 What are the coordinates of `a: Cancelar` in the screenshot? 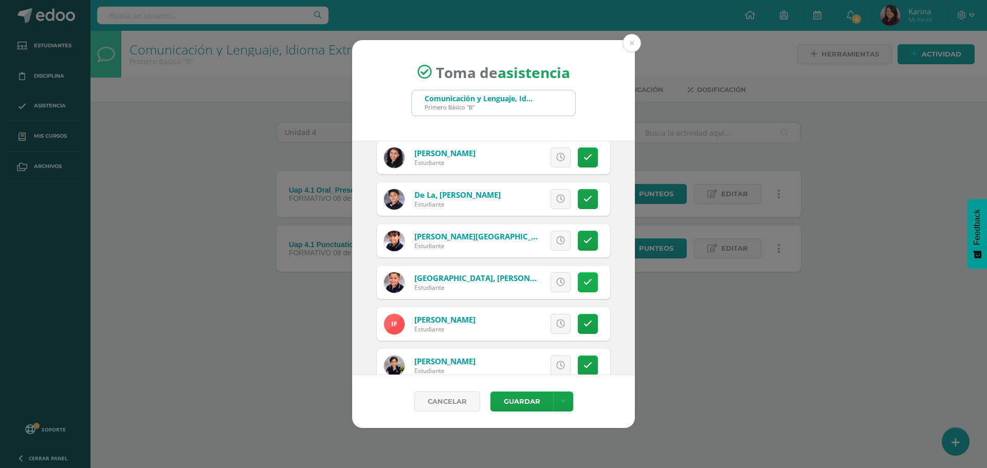 It's located at (447, 402).